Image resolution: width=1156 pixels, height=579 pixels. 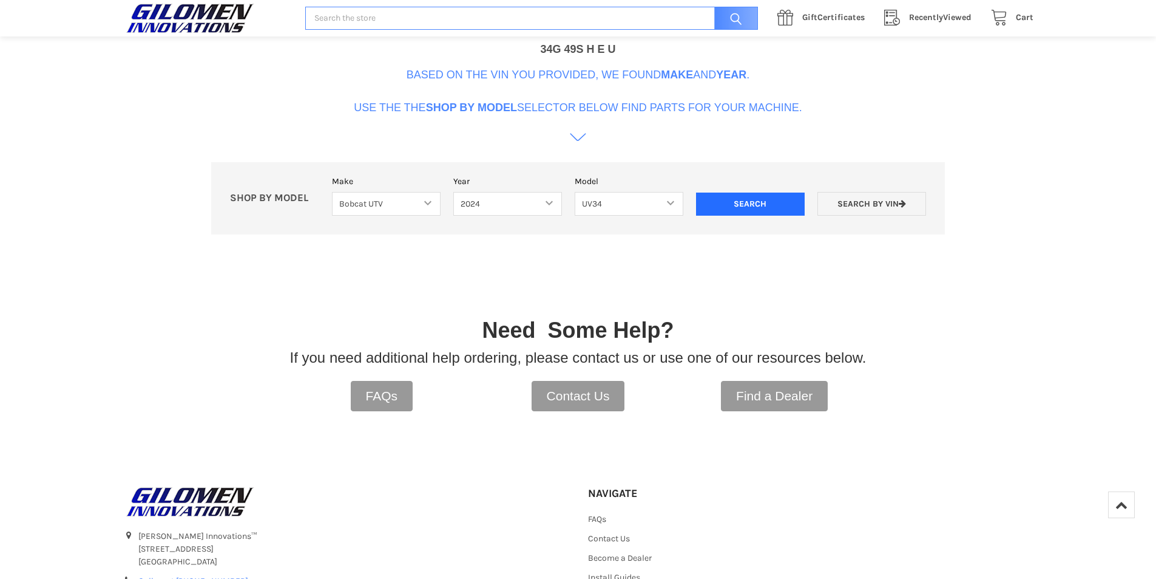 What do you see at coordinates (578, 49) in the screenshot?
I see `div: 34G 49S H E U` at bounding box center [578, 49].